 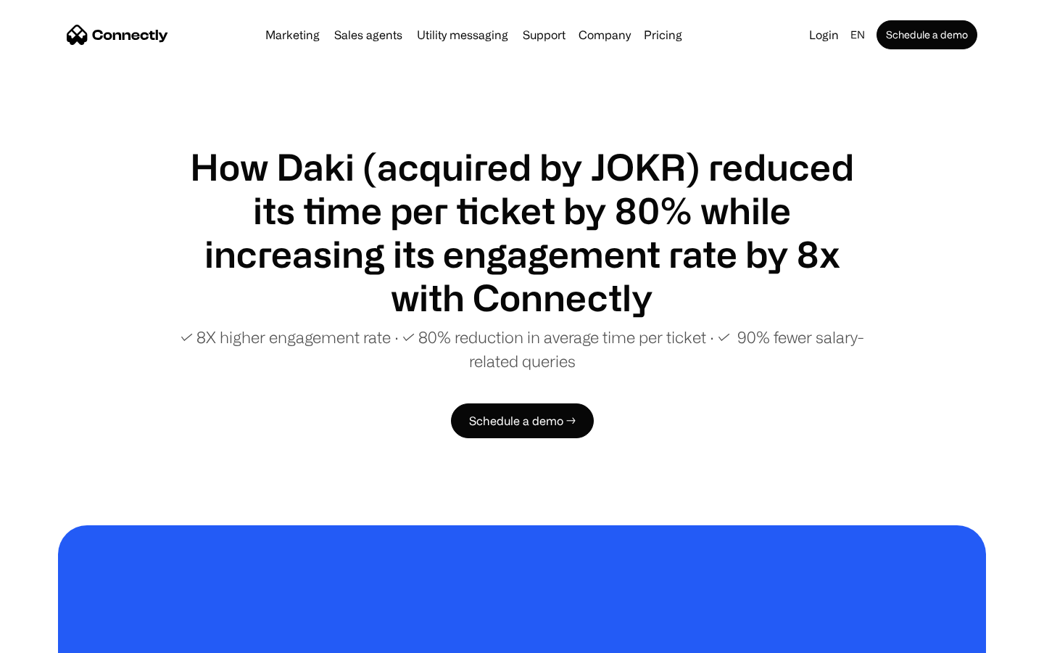 I want to click on a: Support, so click(x=544, y=35).